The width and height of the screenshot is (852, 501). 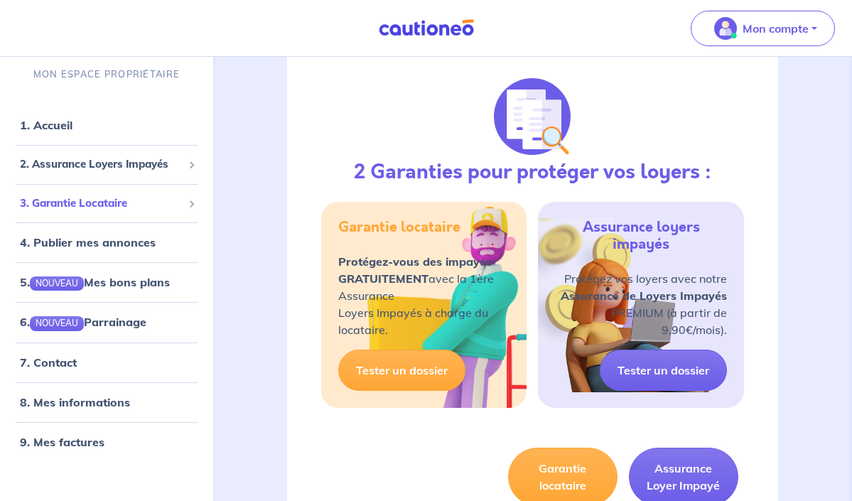 What do you see at coordinates (107, 441) in the screenshot?
I see `div: 9. Mes factures` at bounding box center [107, 441].